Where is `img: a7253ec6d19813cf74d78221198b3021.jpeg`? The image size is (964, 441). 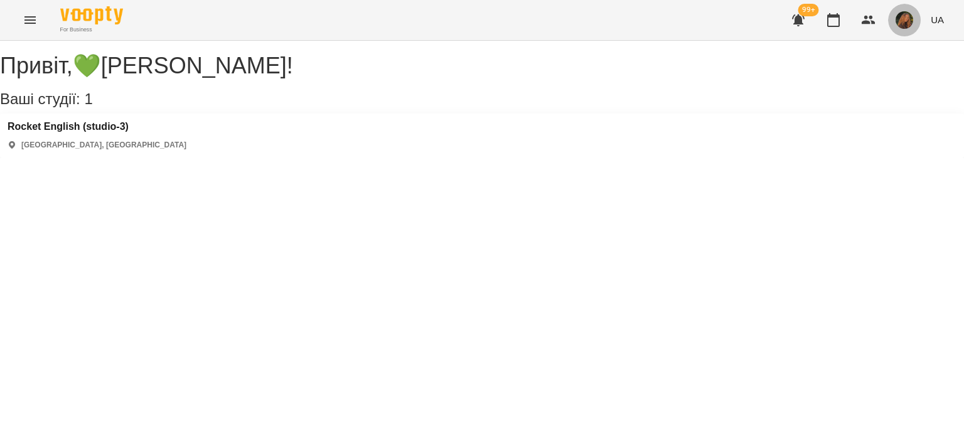
img: a7253ec6d19813cf74d78221198b3021.jpeg is located at coordinates (904, 20).